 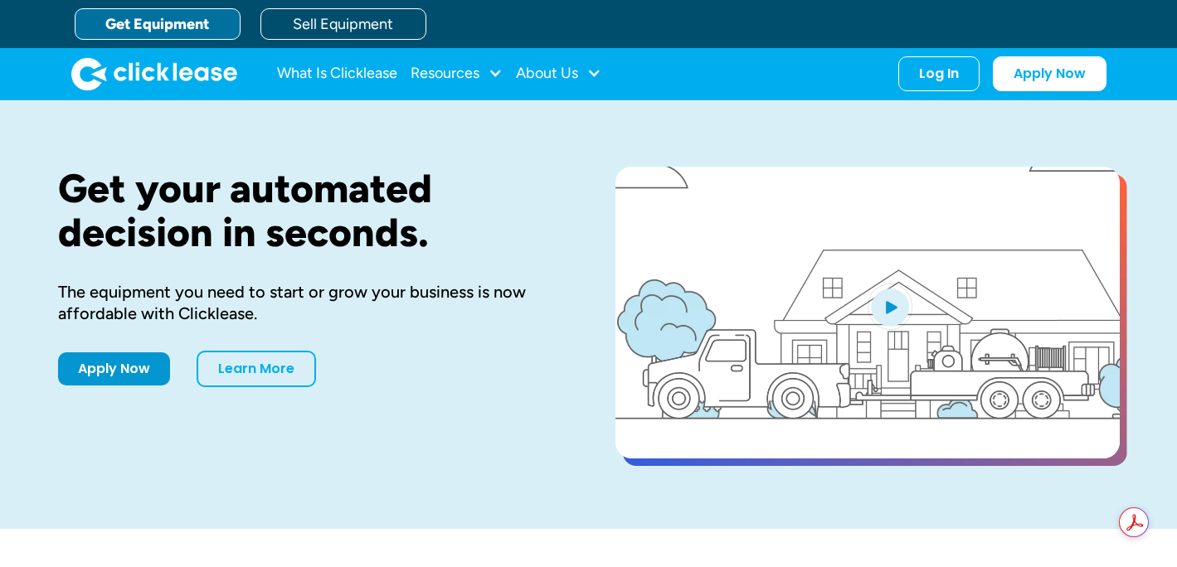 What do you see at coordinates (310, 211) in the screenshot?
I see `h1: Get your automated decision in seconds.` at bounding box center [310, 211].